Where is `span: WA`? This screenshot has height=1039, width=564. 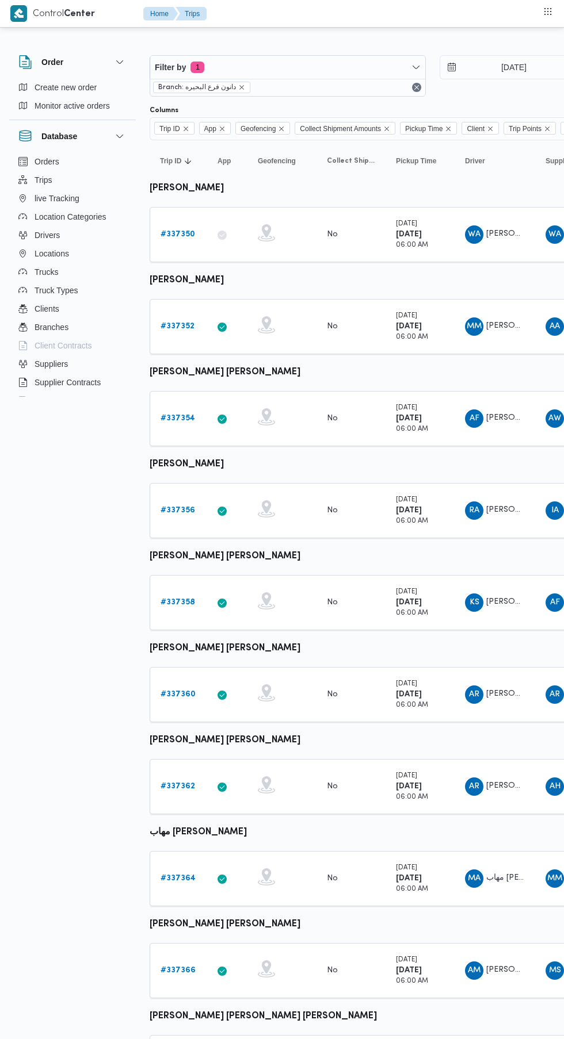
span: WA is located at coordinates (554, 235).